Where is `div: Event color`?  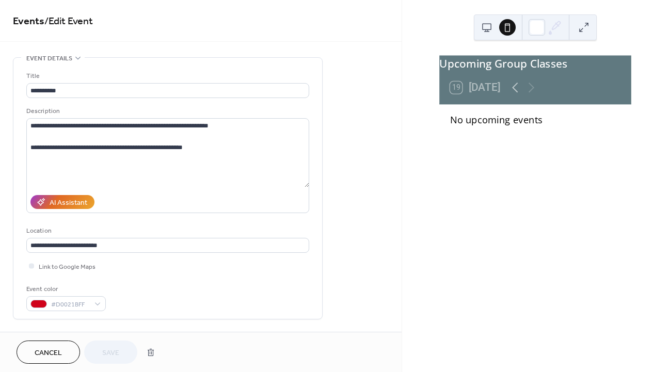 div: Event color is located at coordinates (65, 289).